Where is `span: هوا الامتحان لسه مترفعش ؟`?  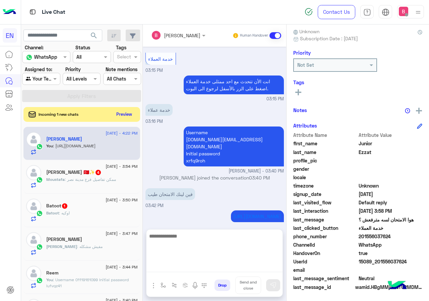
span: هوا الامتحان لسه مترفعش ؟ is located at coordinates (390, 219).